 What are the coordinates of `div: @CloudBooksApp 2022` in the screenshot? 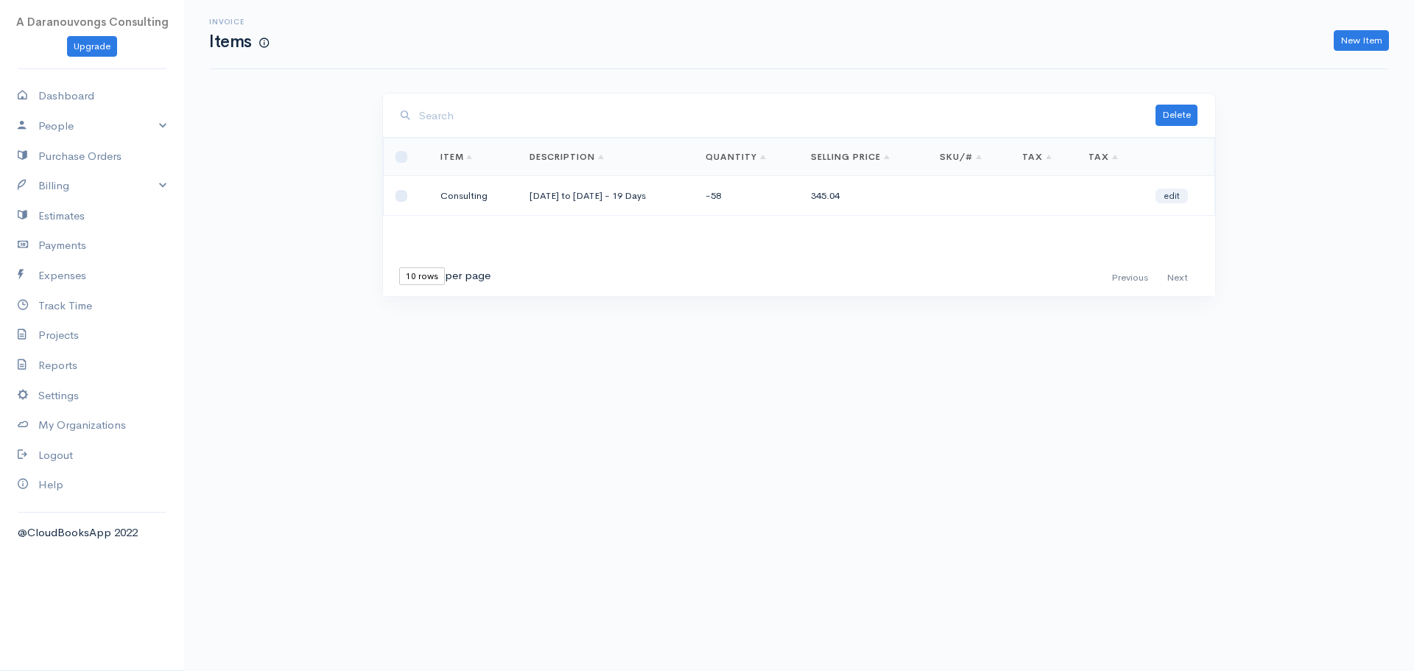 It's located at (92, 533).